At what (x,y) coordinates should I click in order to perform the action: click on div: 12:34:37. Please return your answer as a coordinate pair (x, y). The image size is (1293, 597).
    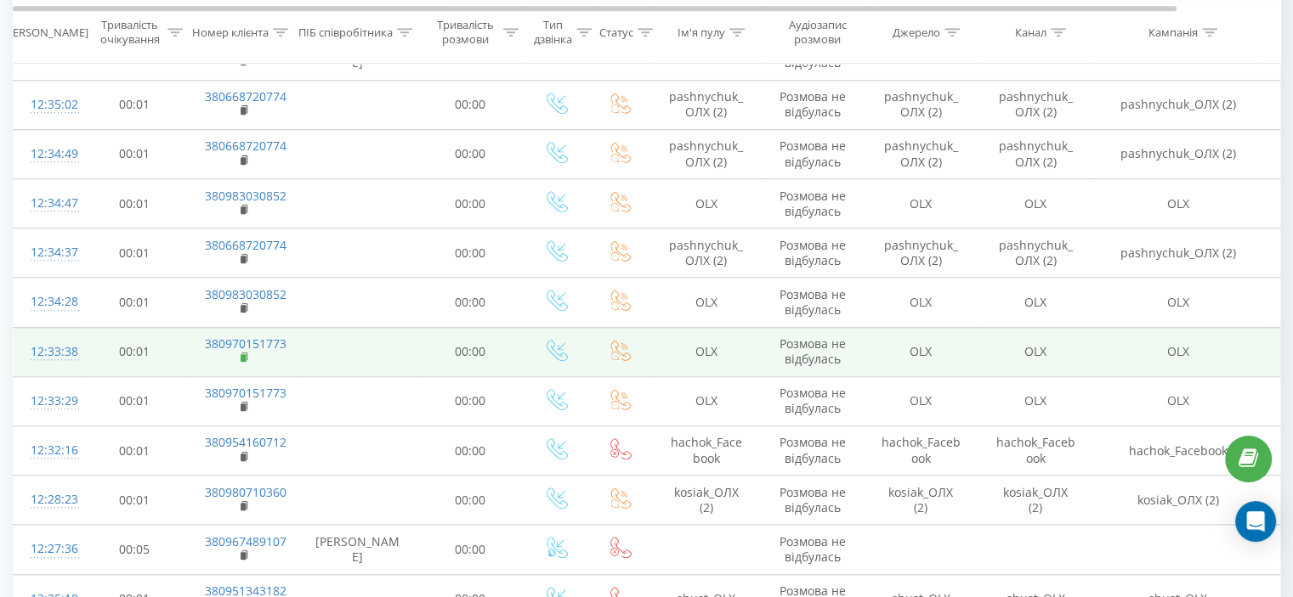
    Looking at the image, I should click on (48, 252).